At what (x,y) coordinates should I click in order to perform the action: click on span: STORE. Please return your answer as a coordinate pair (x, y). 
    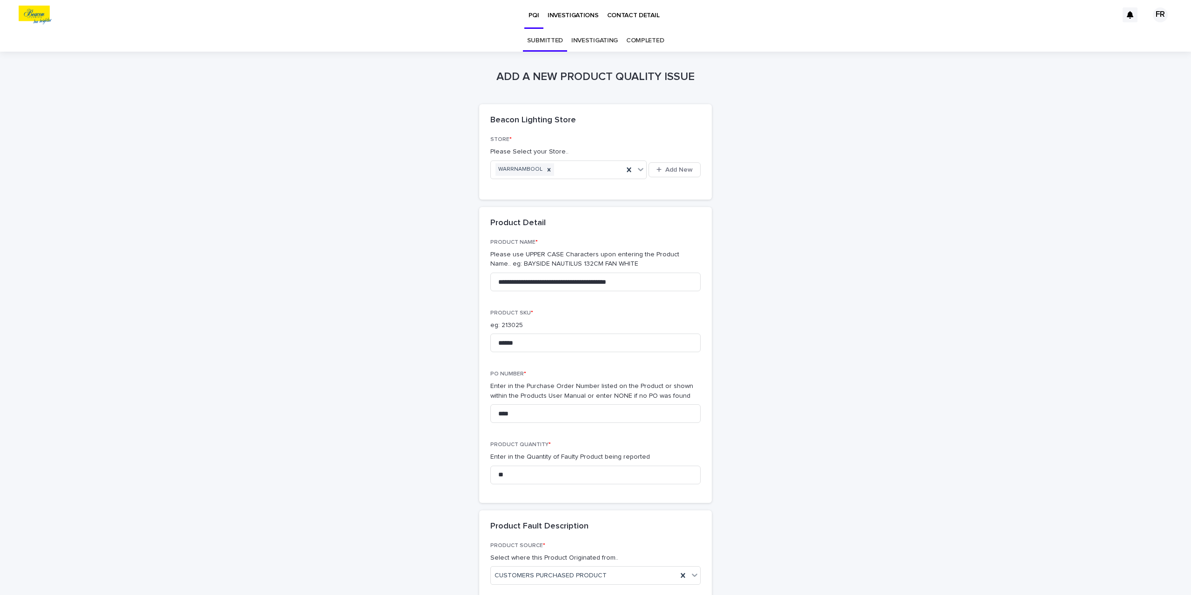
    Looking at the image, I should click on (501, 140).